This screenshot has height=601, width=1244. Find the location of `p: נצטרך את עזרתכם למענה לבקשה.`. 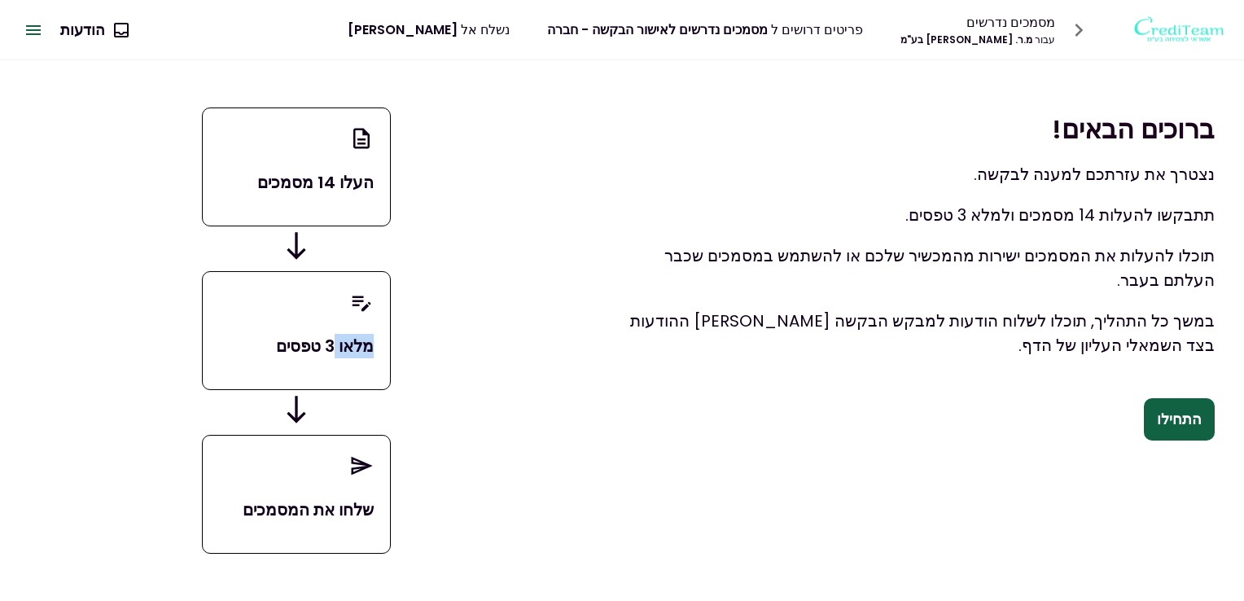

p: נצטרך את עזרתכם למענה לבקשה. is located at coordinates (919, 174).